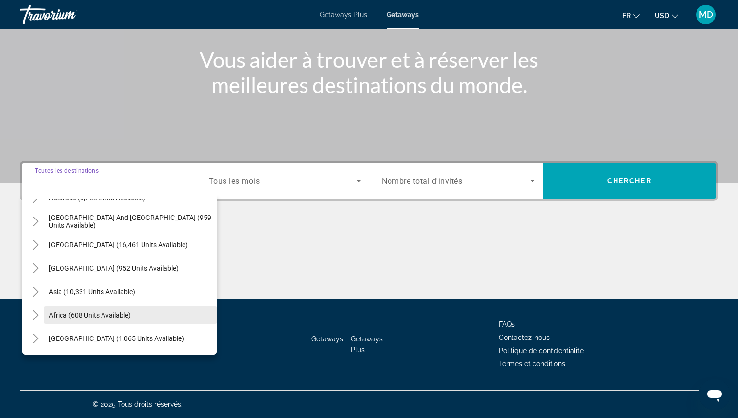  Describe the element at coordinates (35, 245) in the screenshot. I see `button: Toggle South America (16,461 units available)` at that location.